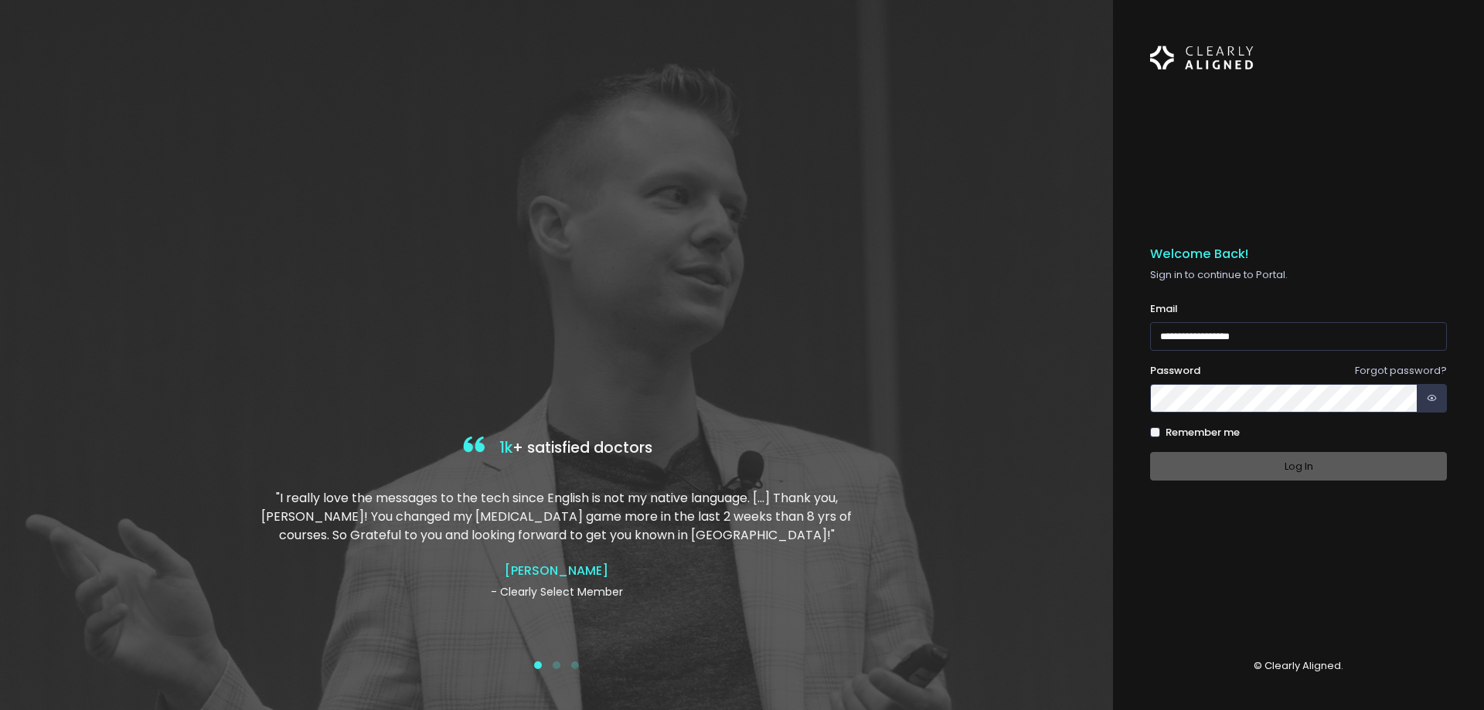 The width and height of the screenshot is (1484, 710). What do you see at coordinates (1202, 58) in the screenshot?
I see `img: Logo Horizontal` at bounding box center [1202, 58].